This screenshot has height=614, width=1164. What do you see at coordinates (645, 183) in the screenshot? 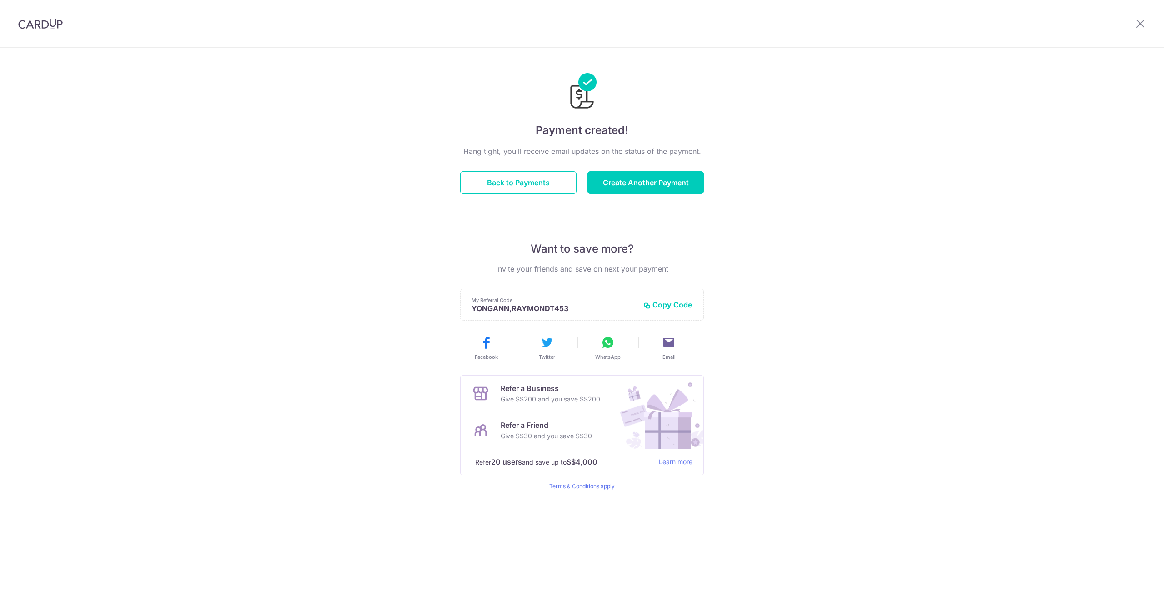
I see `button: Create Another Payment` at bounding box center [645, 183].